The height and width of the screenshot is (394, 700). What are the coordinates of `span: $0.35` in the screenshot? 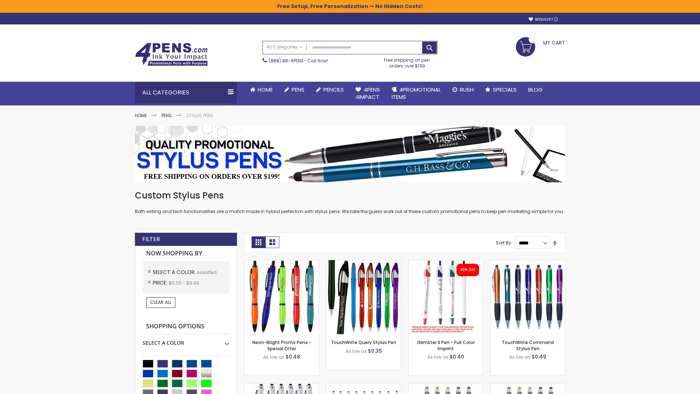 It's located at (375, 351).